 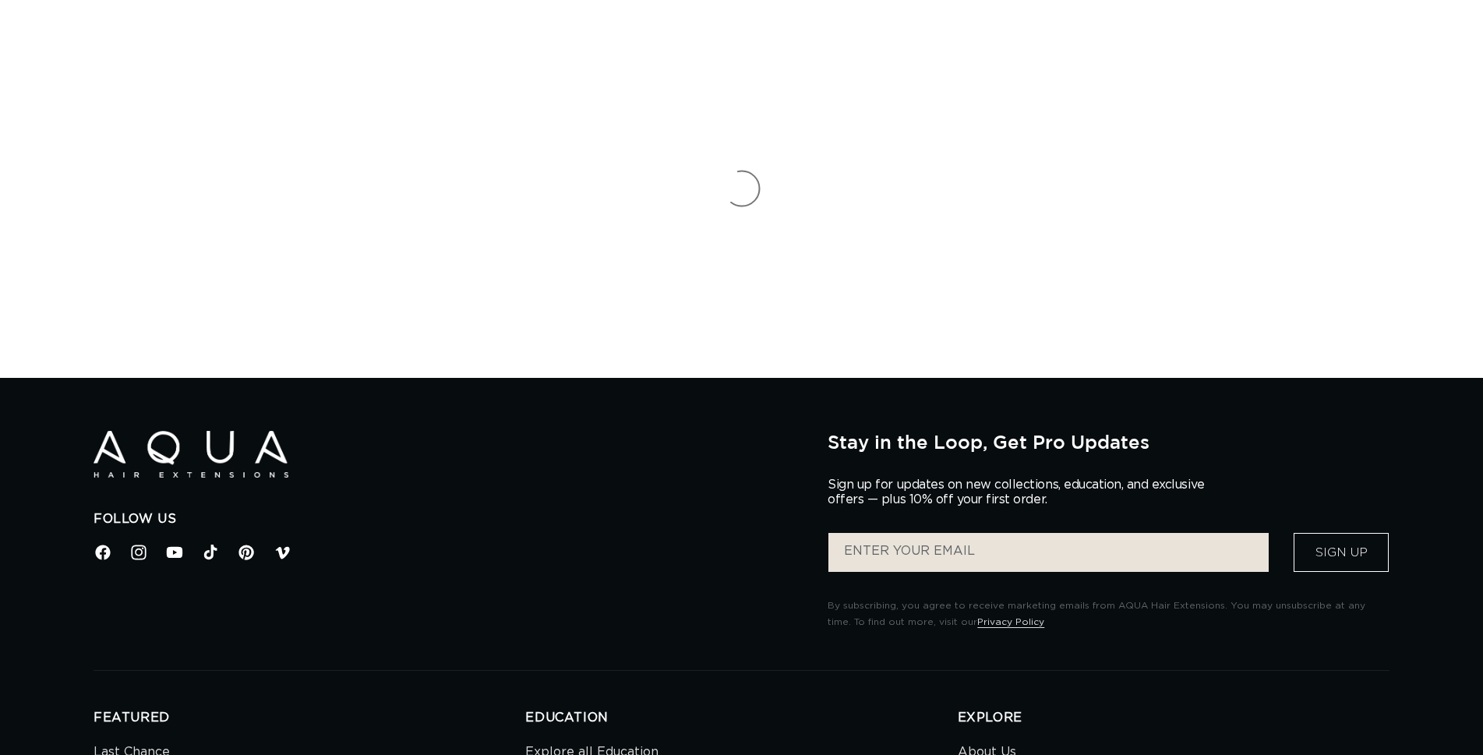 What do you see at coordinates (741, 718) in the screenshot?
I see `h2: EDUCATION` at bounding box center [741, 718].